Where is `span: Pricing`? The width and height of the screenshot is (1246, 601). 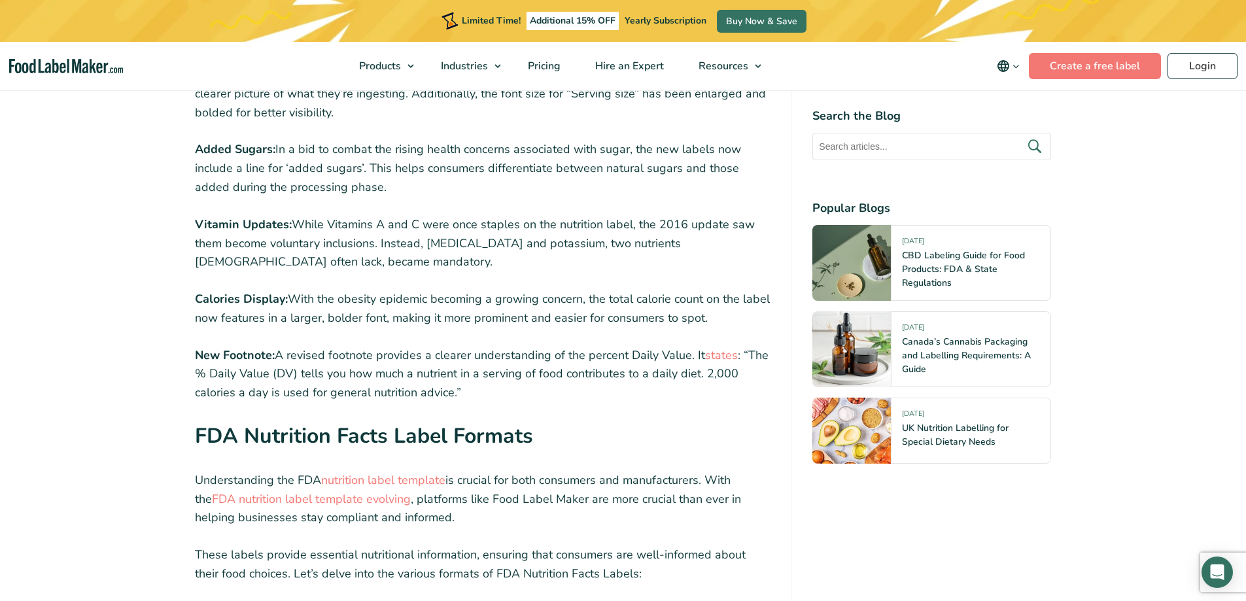
span: Pricing is located at coordinates (543, 66).